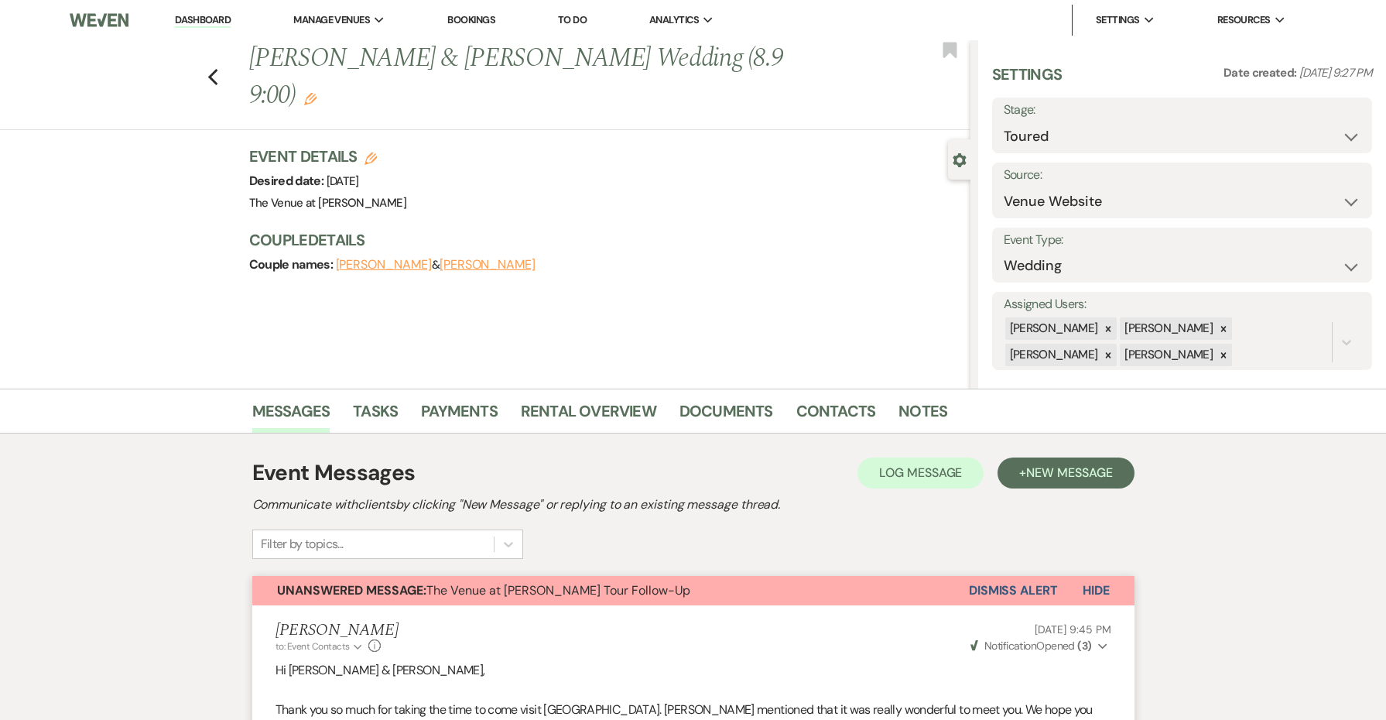  I want to click on a: Notes, so click(922, 416).